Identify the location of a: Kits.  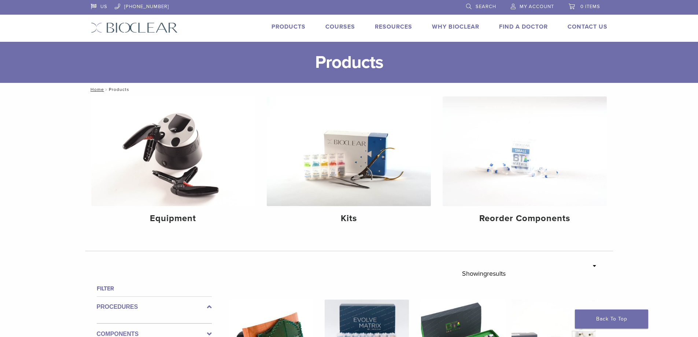
(349, 163).